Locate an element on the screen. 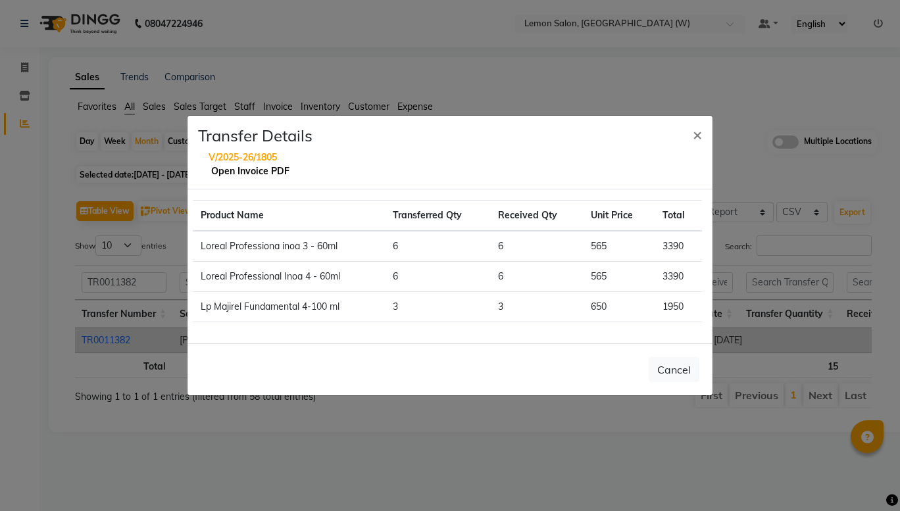 The image size is (900, 511). a: Open Invoice PDF is located at coordinates (250, 171).